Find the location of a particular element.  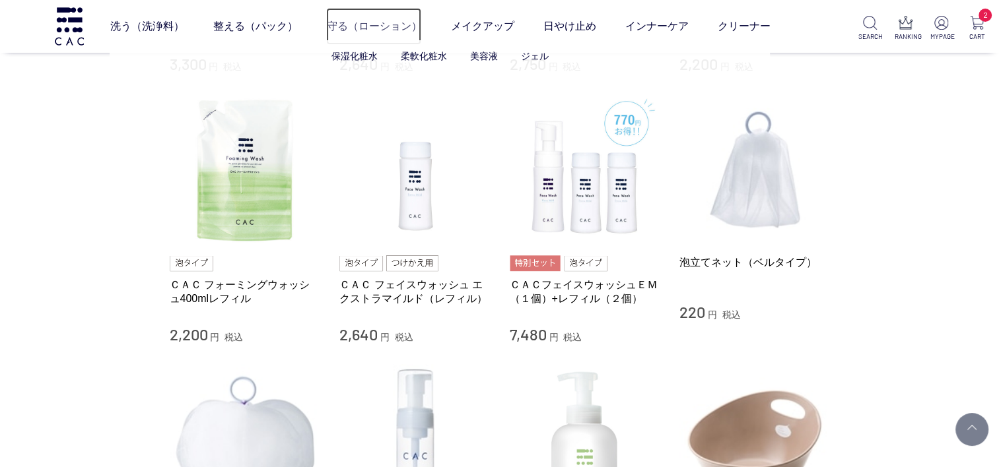

p: RANKING is located at coordinates (905, 36).